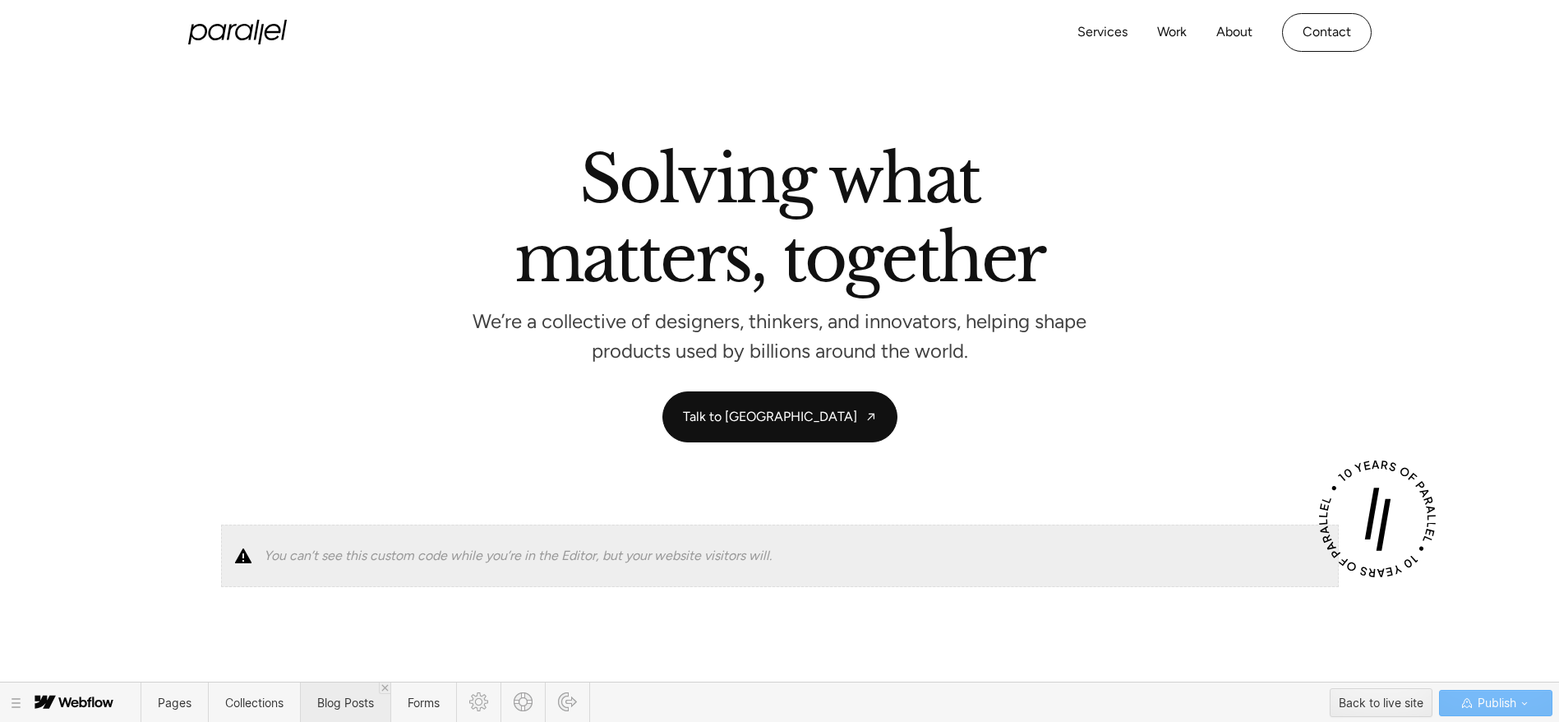 This screenshot has height=722, width=1559. Describe the element at coordinates (345, 702) in the screenshot. I see `span: Blog Posts` at that location.